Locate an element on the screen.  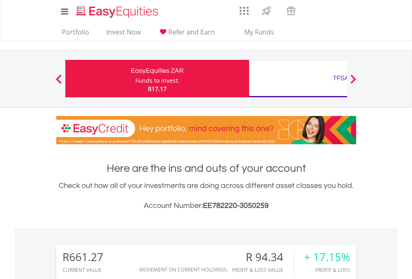
div: Profit & Loss is located at coordinates (327, 270).